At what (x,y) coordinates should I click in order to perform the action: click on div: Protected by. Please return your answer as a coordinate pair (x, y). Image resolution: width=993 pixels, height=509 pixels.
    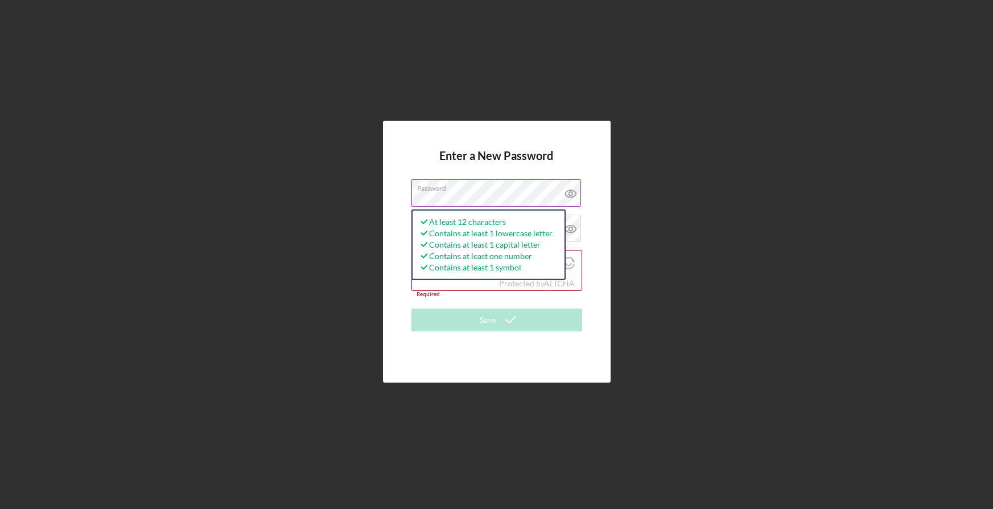
    Looking at the image, I should click on (537, 283).